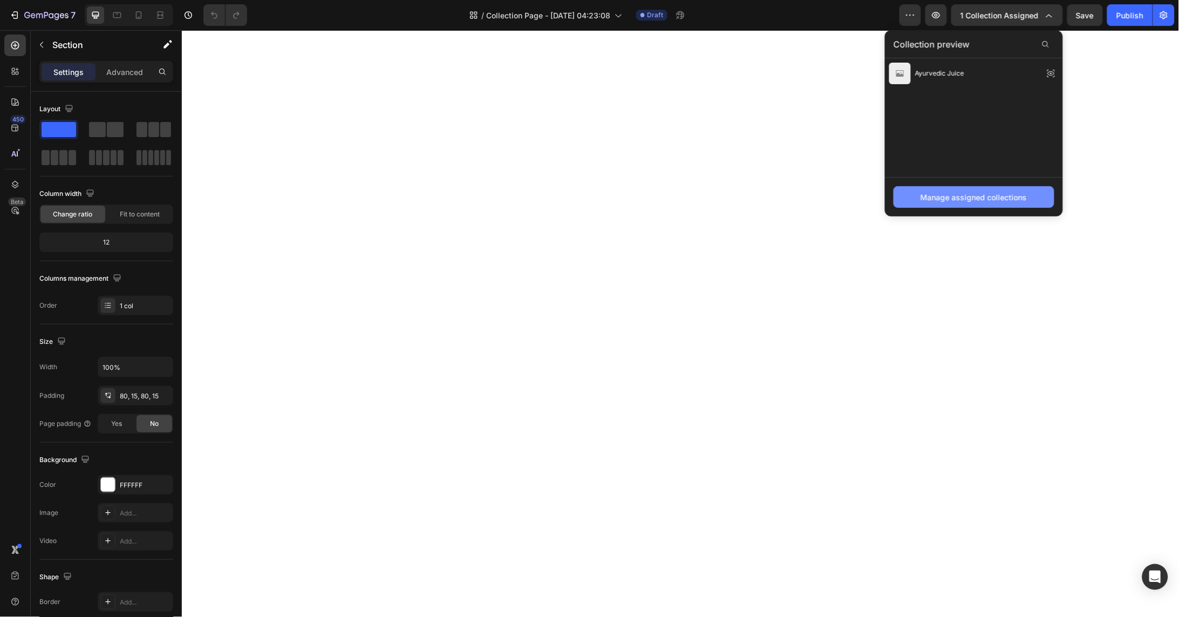 Image resolution: width=1179 pixels, height=617 pixels. Describe the element at coordinates (117, 424) in the screenshot. I see `span: Yes` at that location.